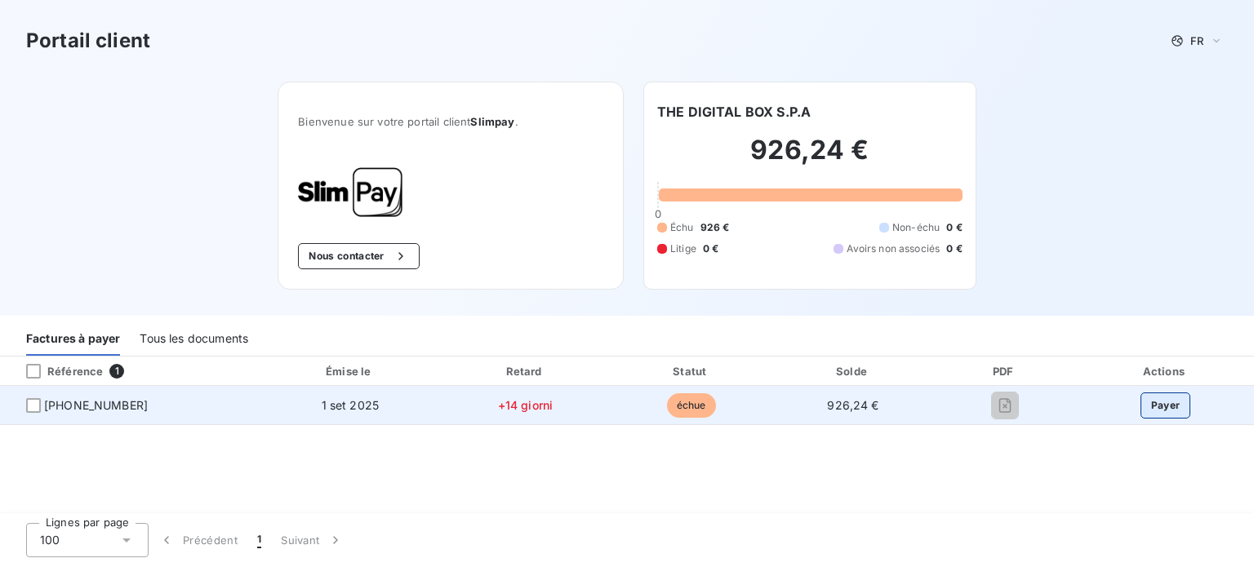 This screenshot has height=567, width=1254. I want to click on div: Référence, so click(58, 371).